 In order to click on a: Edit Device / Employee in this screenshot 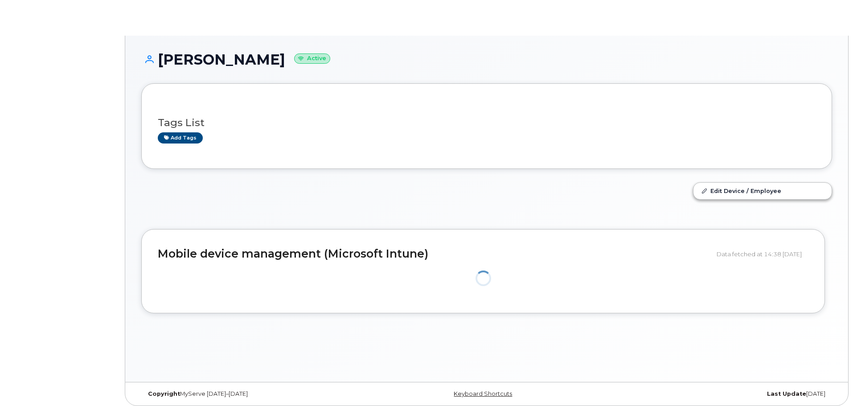, I will do `click(762, 191)`.